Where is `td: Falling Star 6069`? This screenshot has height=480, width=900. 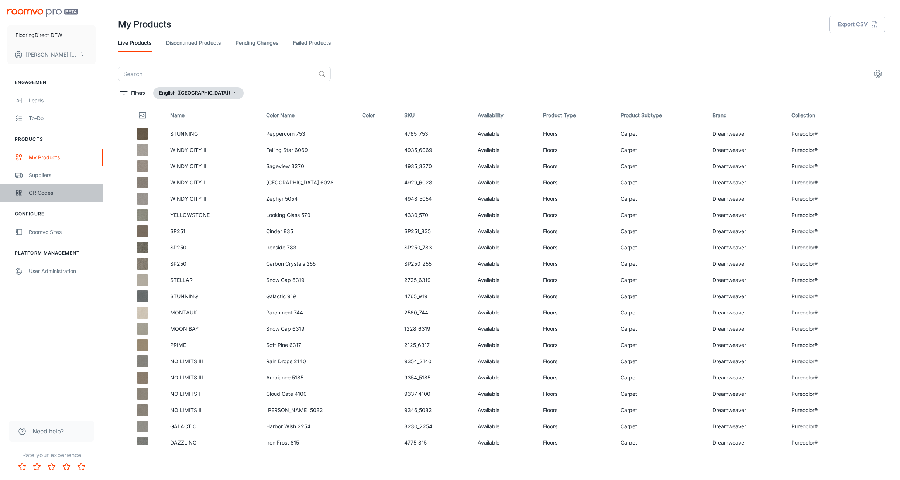 td: Falling Star 6069 is located at coordinates (308, 150).